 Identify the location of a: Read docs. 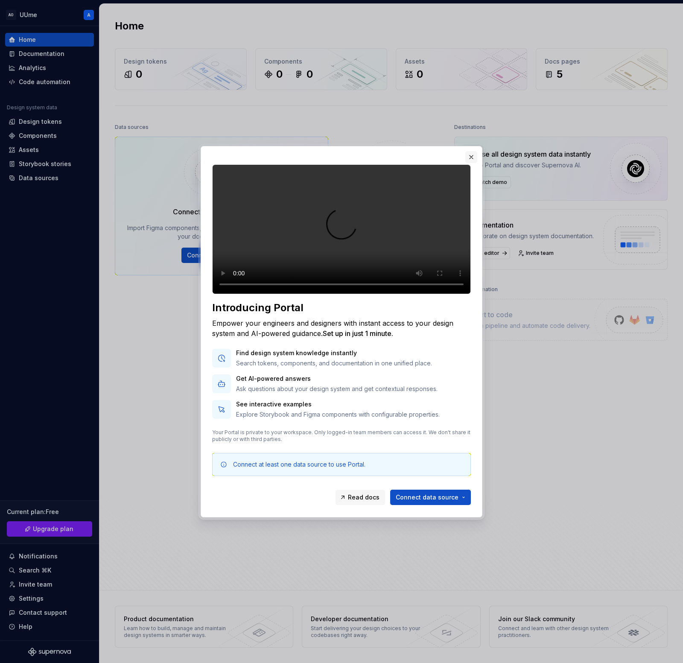
(361, 498).